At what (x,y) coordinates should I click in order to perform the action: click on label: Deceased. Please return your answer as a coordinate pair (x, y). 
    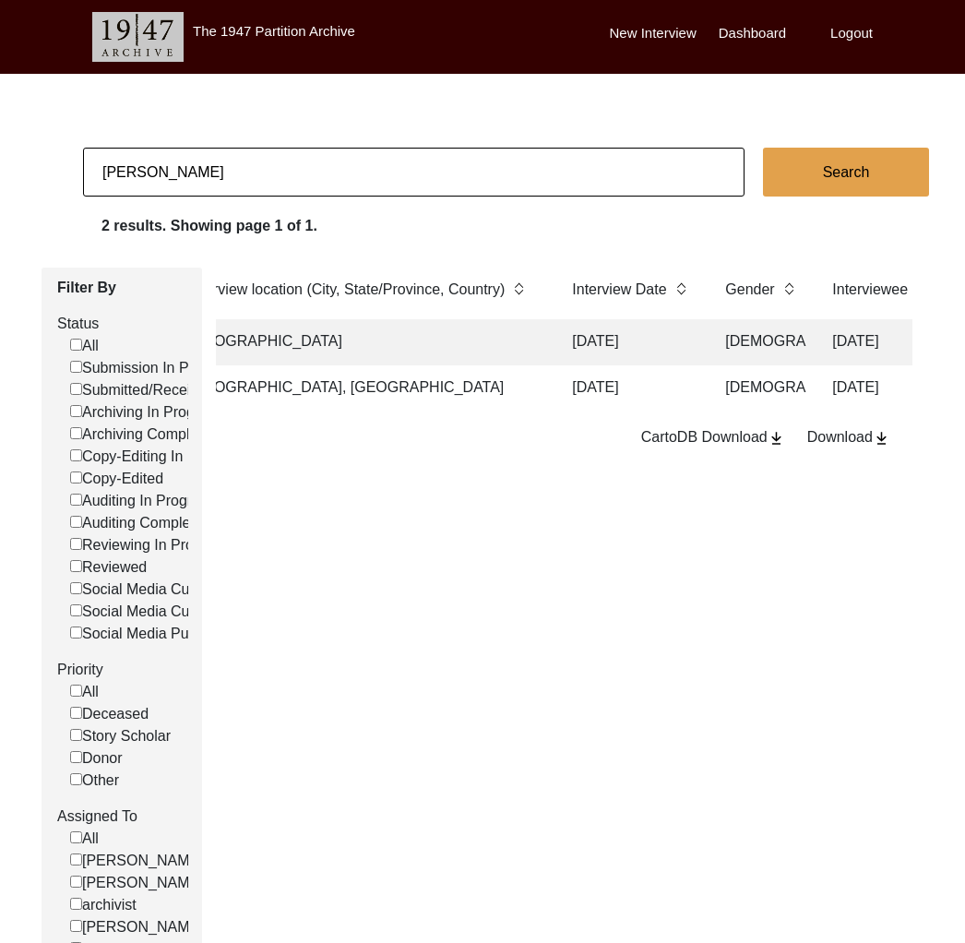
    Looking at the image, I should click on (109, 714).